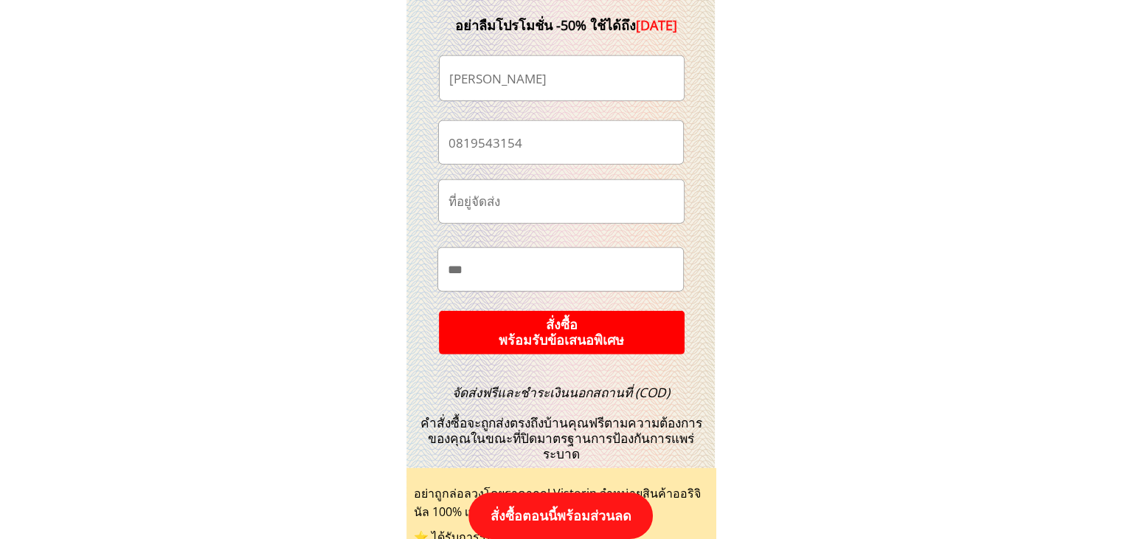 This screenshot has height=539, width=1122. I want to click on input: ชื่อ-นามสกุล, so click(561, 78).